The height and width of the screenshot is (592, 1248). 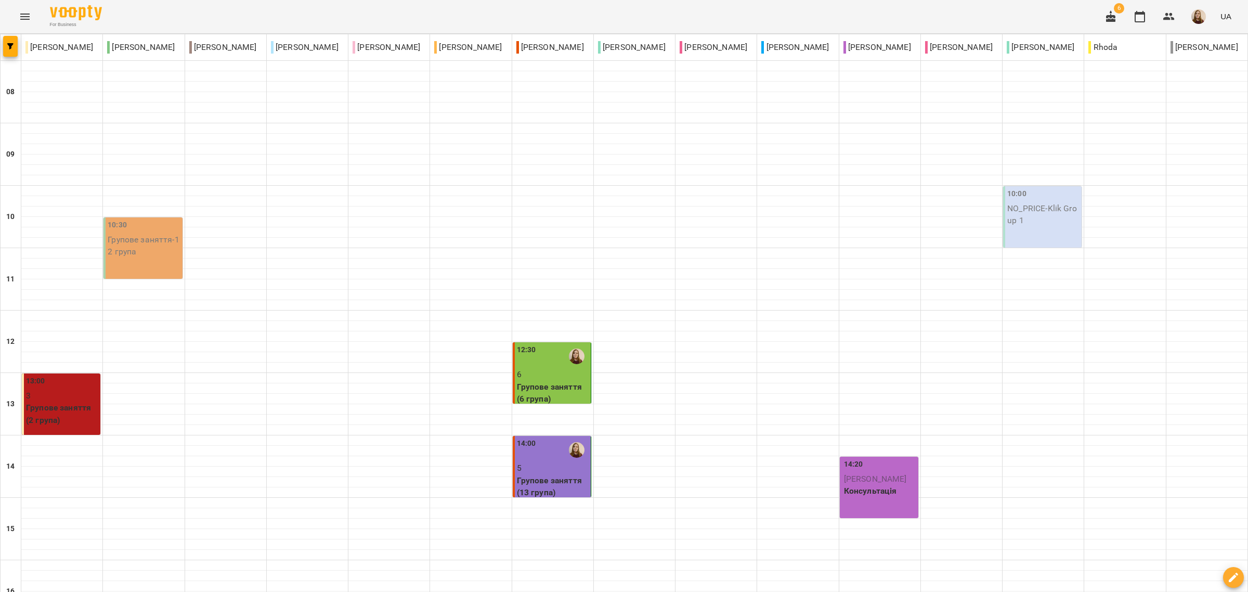 What do you see at coordinates (1225, 16) in the screenshot?
I see `button: UA` at bounding box center [1225, 16].